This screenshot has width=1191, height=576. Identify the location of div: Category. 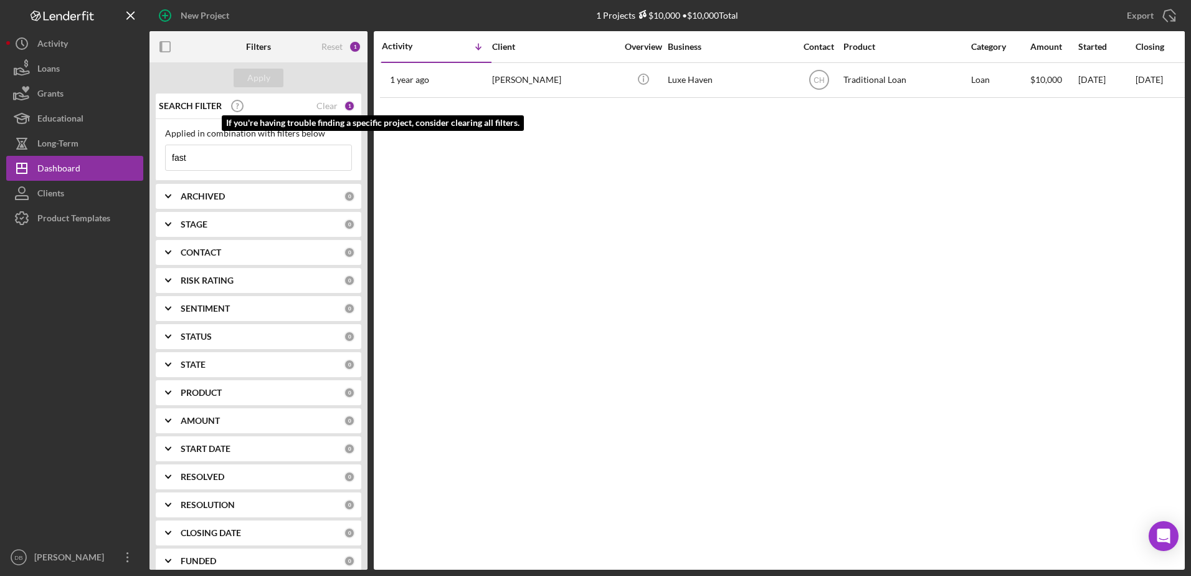
(1000, 47).